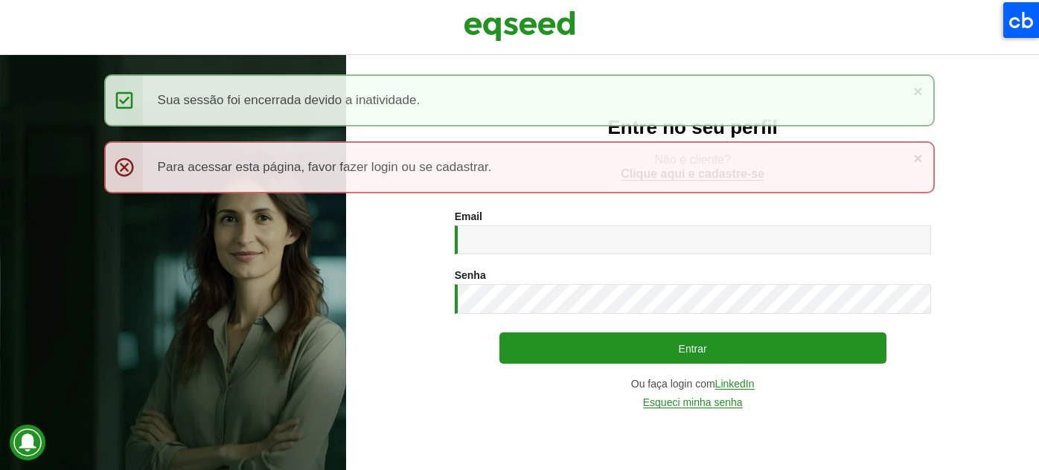 The height and width of the screenshot is (470, 1039). I want to click on label: Email, so click(468, 217).